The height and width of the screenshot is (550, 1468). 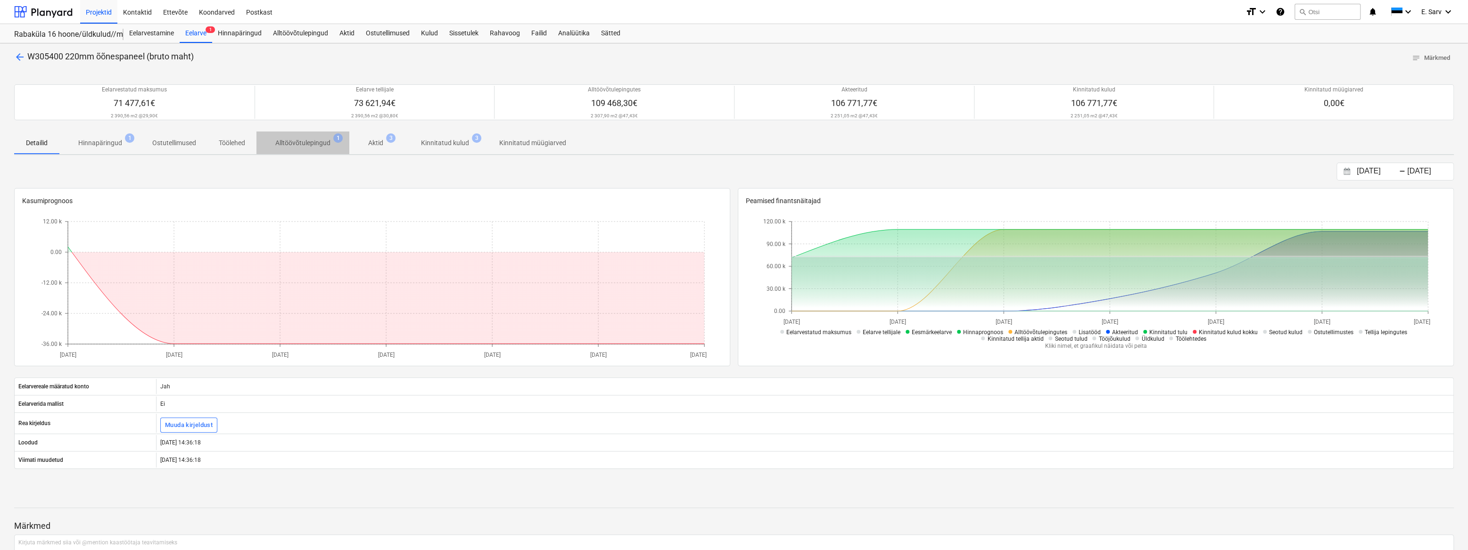 I want to click on span: Tellija lepingutes, so click(x=1386, y=332).